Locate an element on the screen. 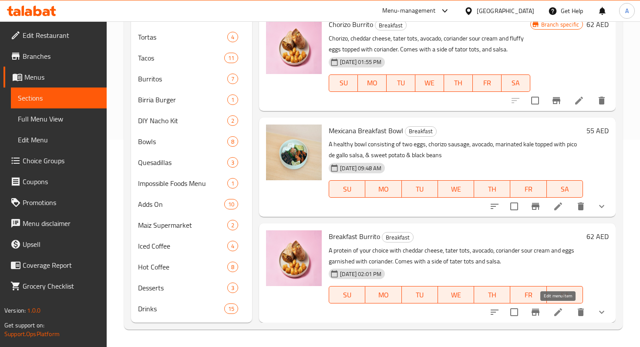 The width and height of the screenshot is (640, 347). a: Coverage Report is located at coordinates (55, 265).